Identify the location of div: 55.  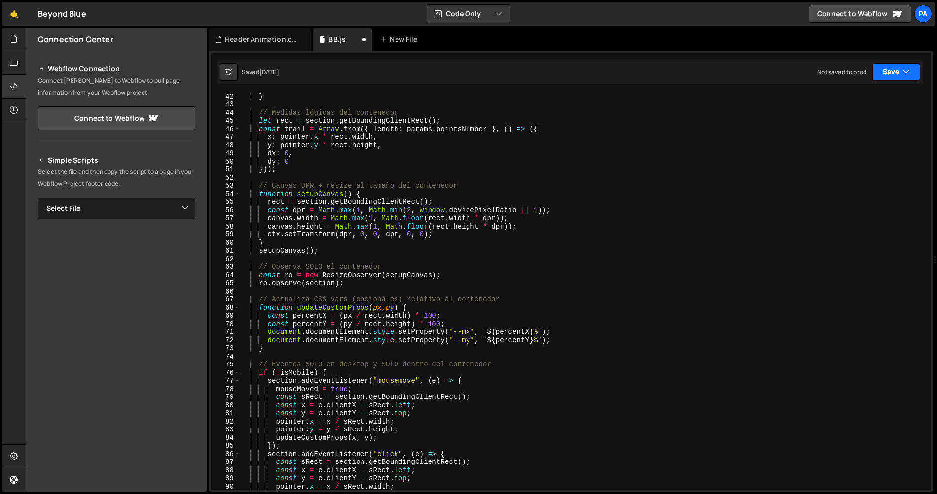
(225, 202).